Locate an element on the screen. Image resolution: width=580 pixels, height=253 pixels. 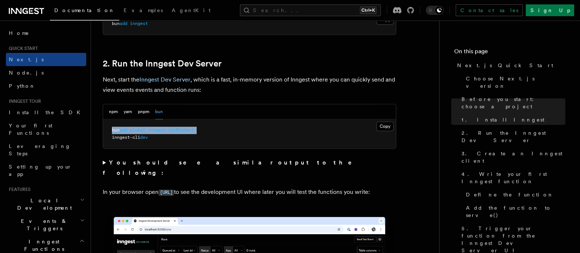
span: Install the SDK is located at coordinates (47, 112).